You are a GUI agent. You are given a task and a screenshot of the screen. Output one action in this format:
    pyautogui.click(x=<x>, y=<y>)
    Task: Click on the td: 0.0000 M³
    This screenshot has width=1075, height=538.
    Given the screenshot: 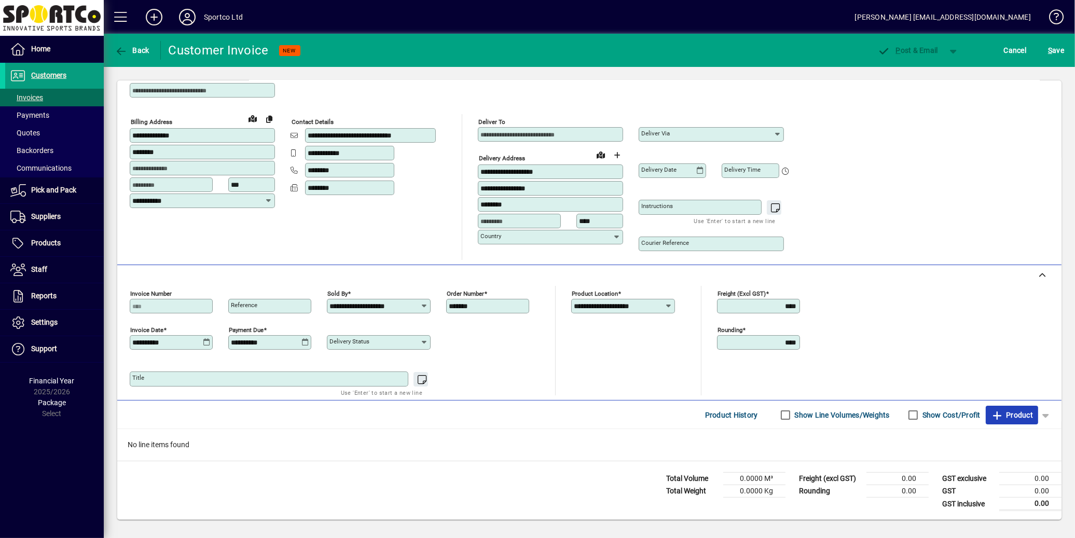 What is the action you would take?
    pyautogui.click(x=754, y=479)
    